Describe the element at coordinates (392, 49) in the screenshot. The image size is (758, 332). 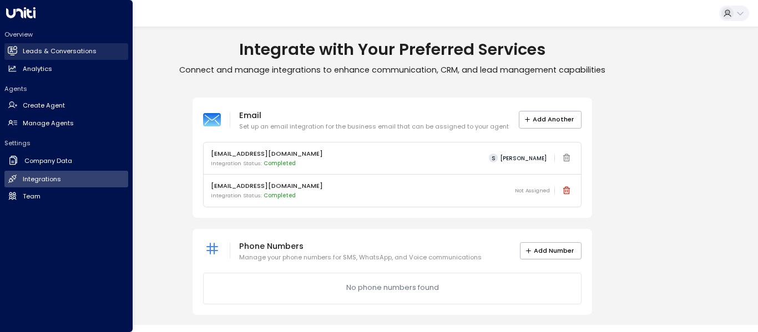
I see `h1: Integrate with Your Preferred Services` at that location.